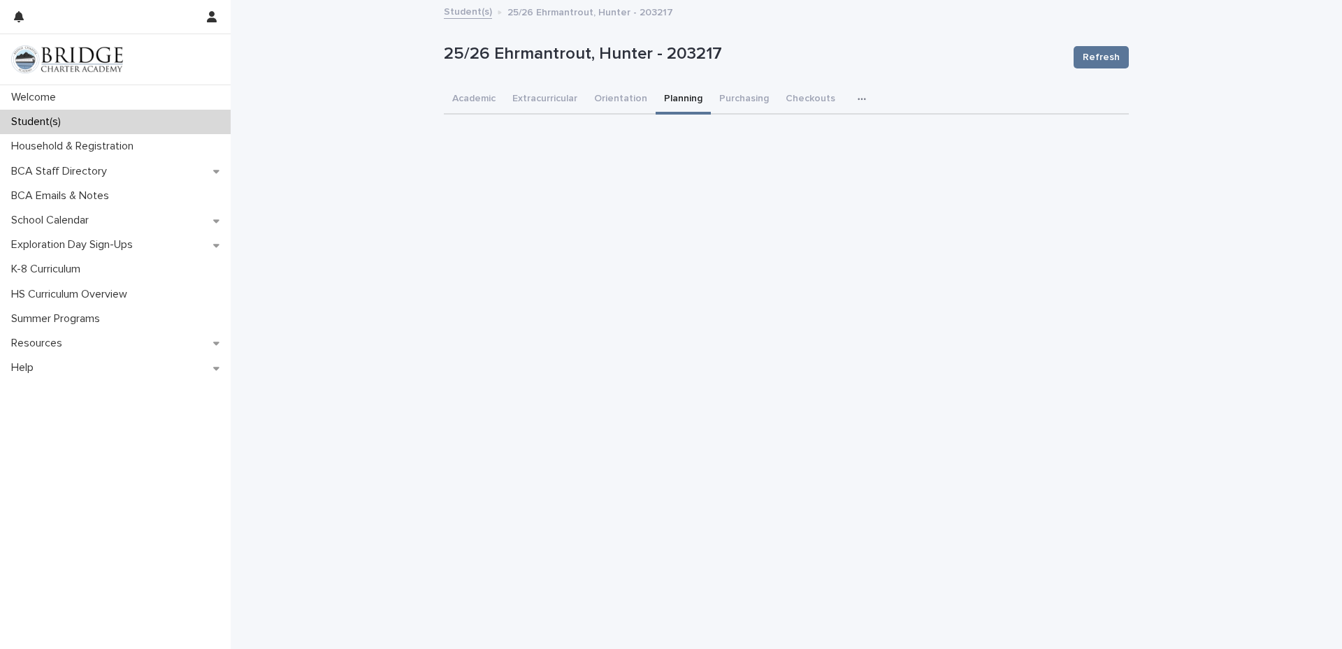 This screenshot has height=649, width=1342. What do you see at coordinates (62, 171) in the screenshot?
I see `p: BCA Staff Directory` at bounding box center [62, 171].